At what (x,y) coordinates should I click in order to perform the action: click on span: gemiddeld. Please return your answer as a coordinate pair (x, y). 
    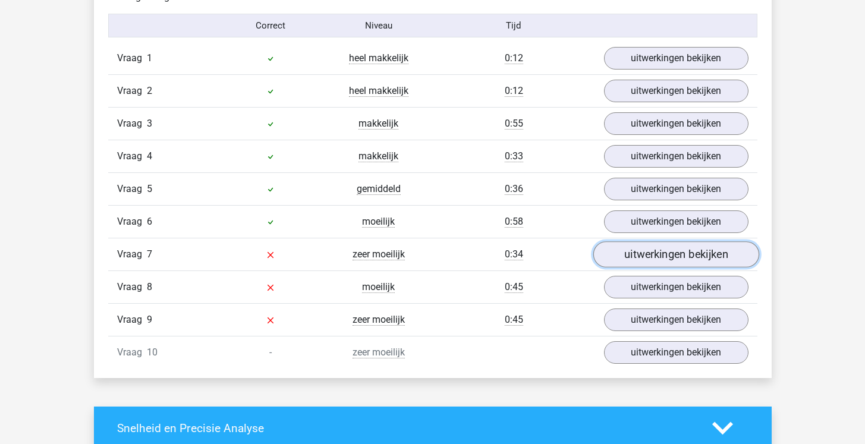
    Looking at the image, I should click on (378, 189).